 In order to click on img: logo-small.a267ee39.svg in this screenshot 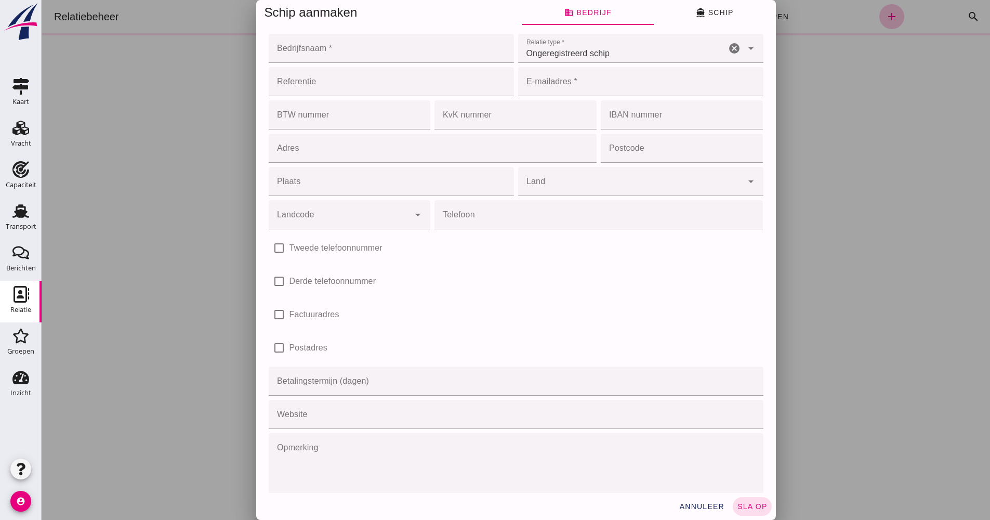, I will do `click(21, 22)`.